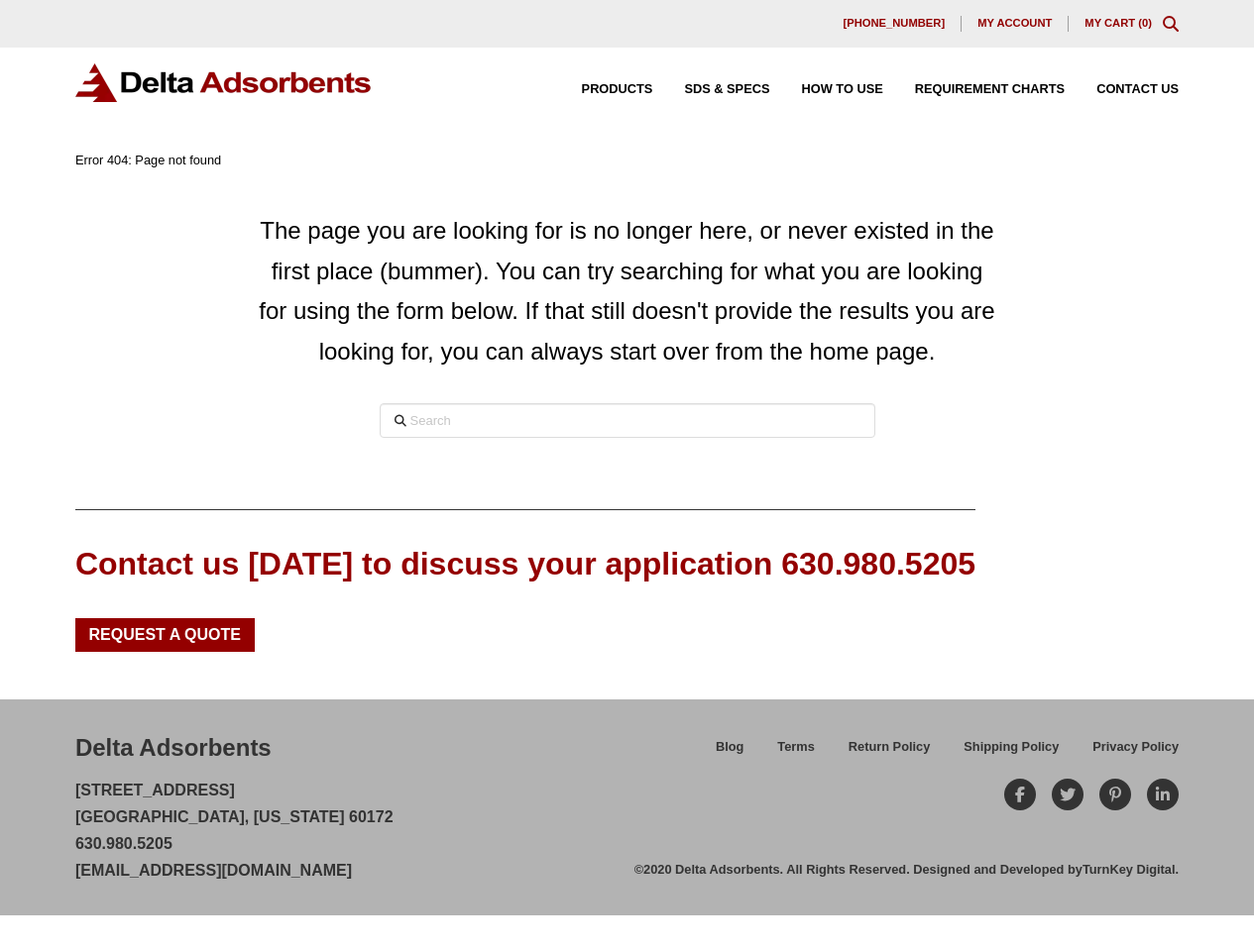 This screenshot has width=1254, height=951. What do you see at coordinates (1121, 89) in the screenshot?
I see `a: Contact Us` at bounding box center [1121, 89].